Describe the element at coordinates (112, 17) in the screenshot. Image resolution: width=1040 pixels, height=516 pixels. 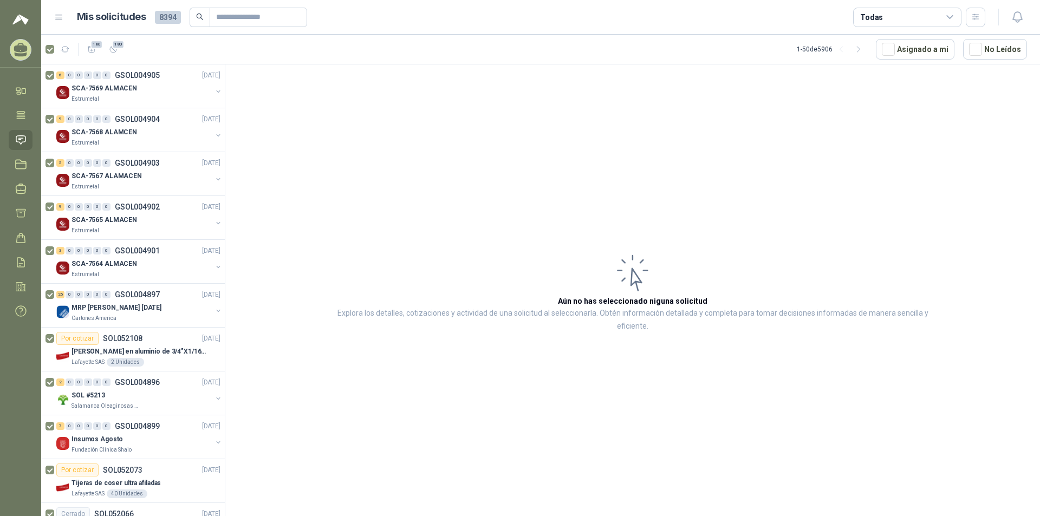
I see `h1: Mis solicitudes` at that location.